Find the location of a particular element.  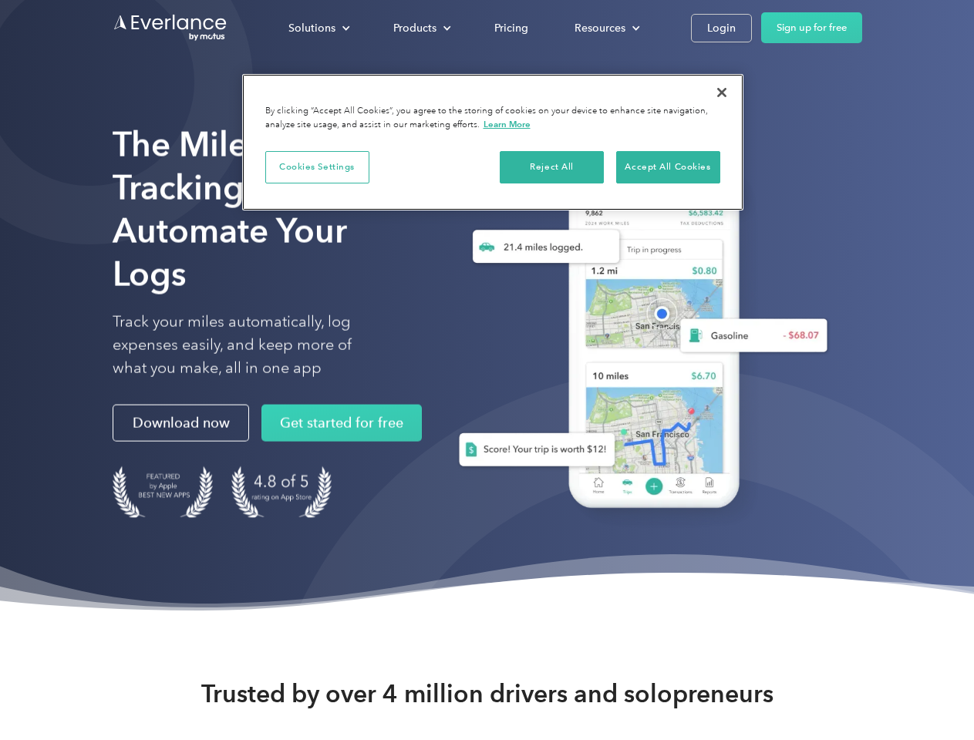

div: Cookie banner is located at coordinates (493, 142).